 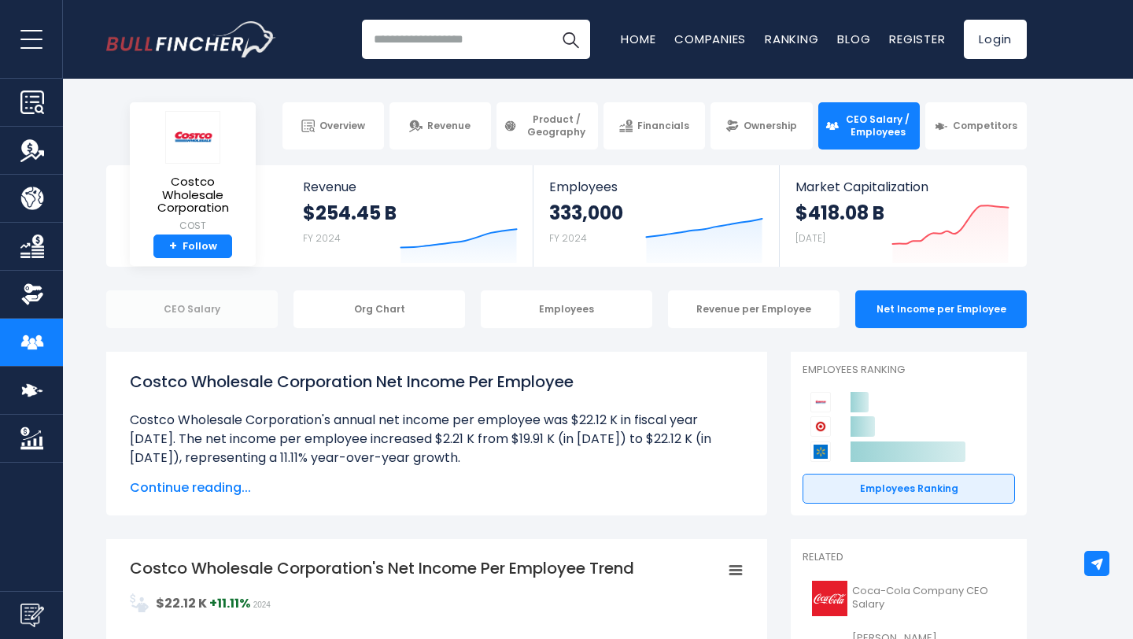 I want to click on a: Employees 333,000 FY 2024, so click(x=655, y=216).